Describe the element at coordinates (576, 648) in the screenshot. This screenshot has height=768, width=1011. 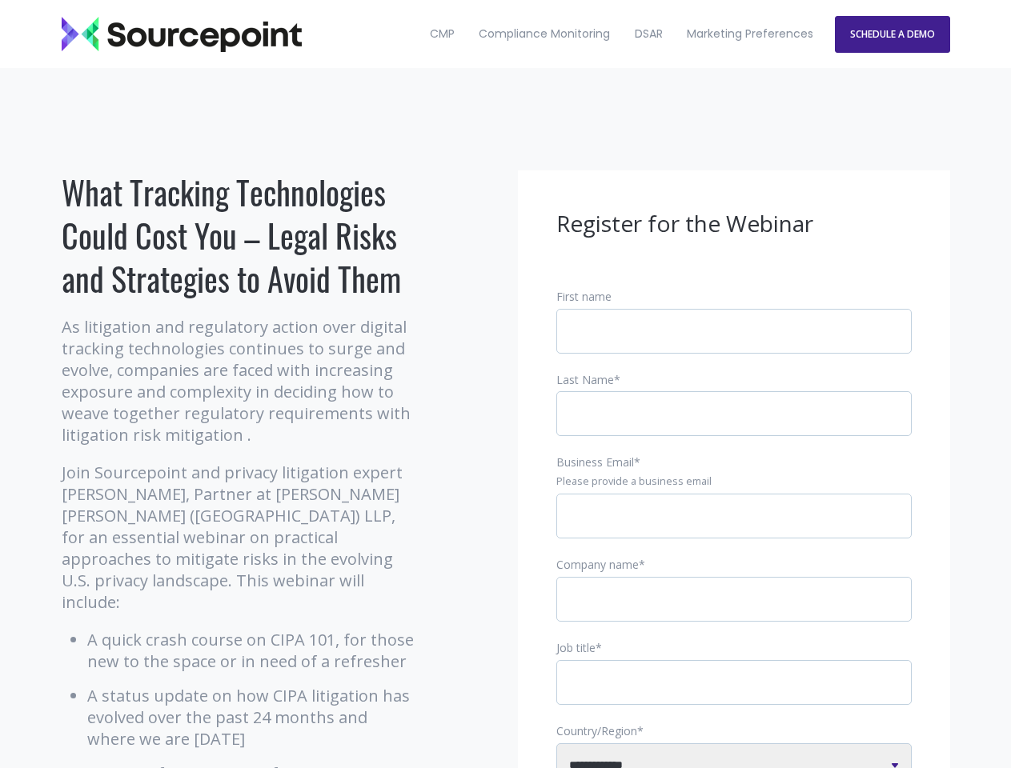
I see `span: Job title` at that location.